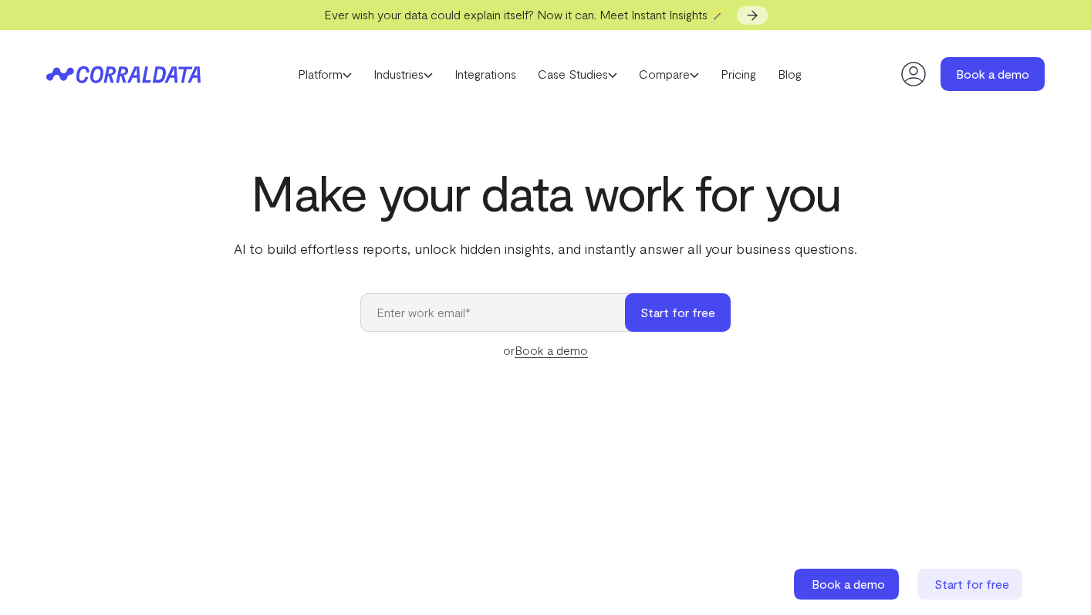 This screenshot has height=615, width=1091. Describe the element at coordinates (971, 583) in the screenshot. I see `span: Start for free` at that location.